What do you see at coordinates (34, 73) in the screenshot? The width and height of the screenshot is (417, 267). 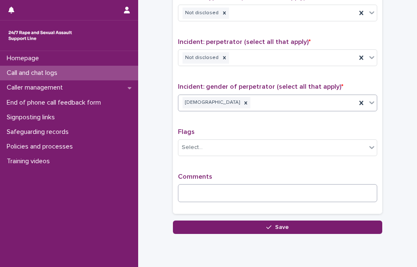 I see `p: Call and chat logs` at bounding box center [34, 73].